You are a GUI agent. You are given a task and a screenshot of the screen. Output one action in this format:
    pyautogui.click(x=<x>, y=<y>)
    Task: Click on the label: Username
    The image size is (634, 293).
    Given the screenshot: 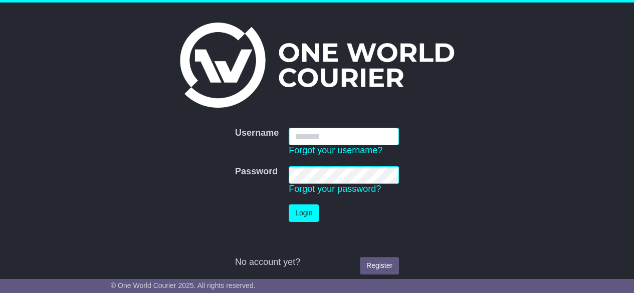 What is the action you would take?
    pyautogui.click(x=257, y=133)
    